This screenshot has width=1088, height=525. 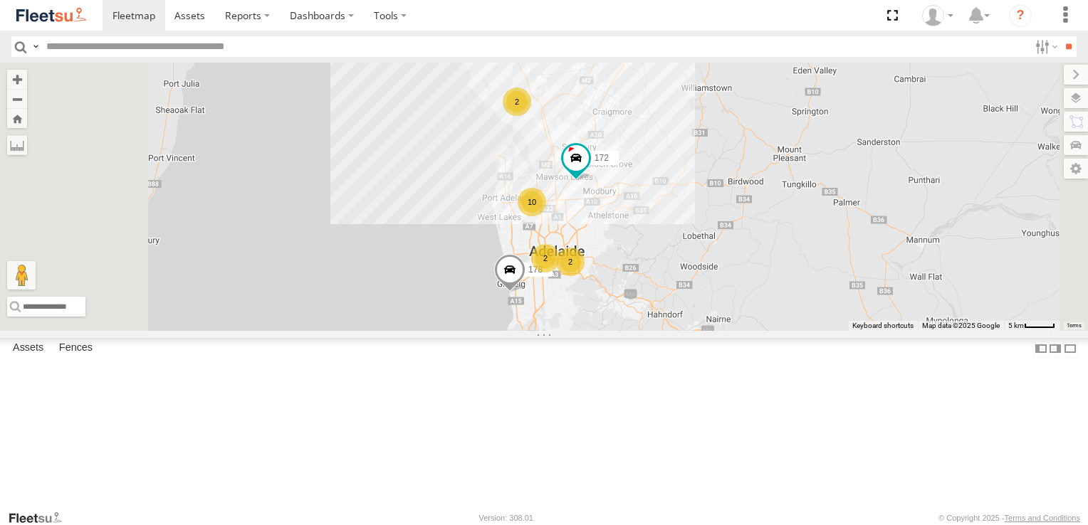 What do you see at coordinates (21, 276) in the screenshot?
I see `button: Drag Pegman onto the map to open Street View` at bounding box center [21, 276].